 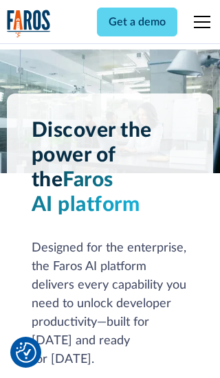 I want to click on img: Revisit consent button, so click(x=26, y=353).